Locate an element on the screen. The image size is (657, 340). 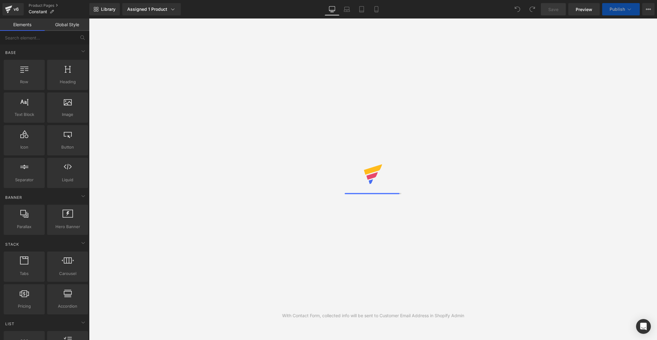
span: Constant is located at coordinates (38, 12).